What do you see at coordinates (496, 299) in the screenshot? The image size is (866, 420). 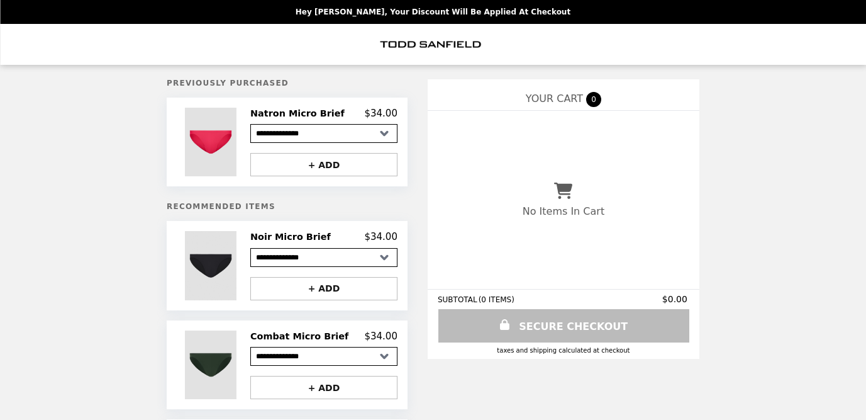 I see `span: ( 0 ITEMS )` at bounding box center [496, 299].